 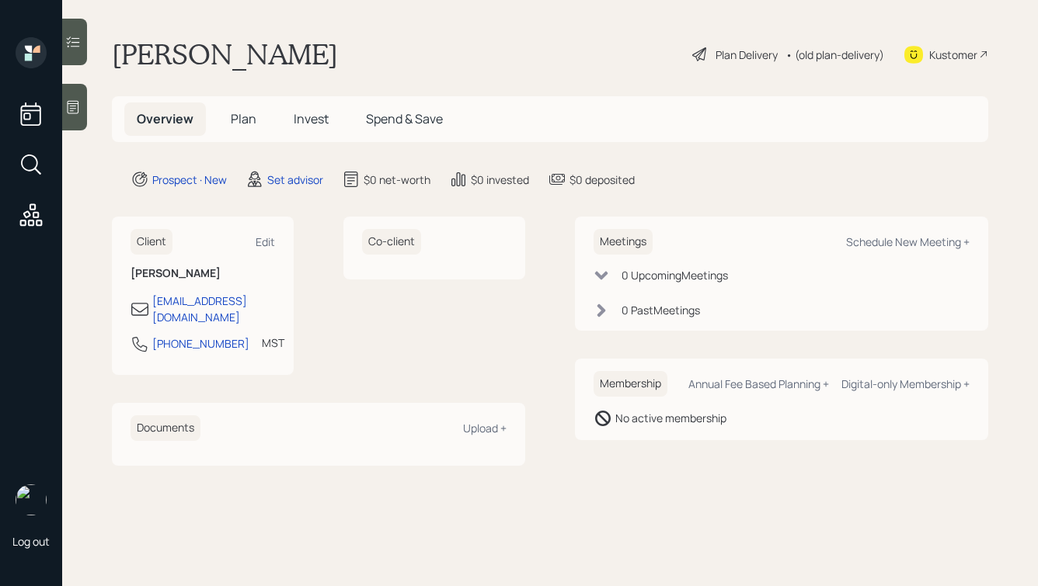 What do you see at coordinates (295, 179) in the screenshot?
I see `div: Set advisor` at bounding box center [295, 179].